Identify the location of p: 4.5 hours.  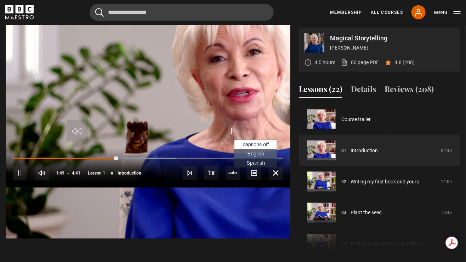
(325, 62).